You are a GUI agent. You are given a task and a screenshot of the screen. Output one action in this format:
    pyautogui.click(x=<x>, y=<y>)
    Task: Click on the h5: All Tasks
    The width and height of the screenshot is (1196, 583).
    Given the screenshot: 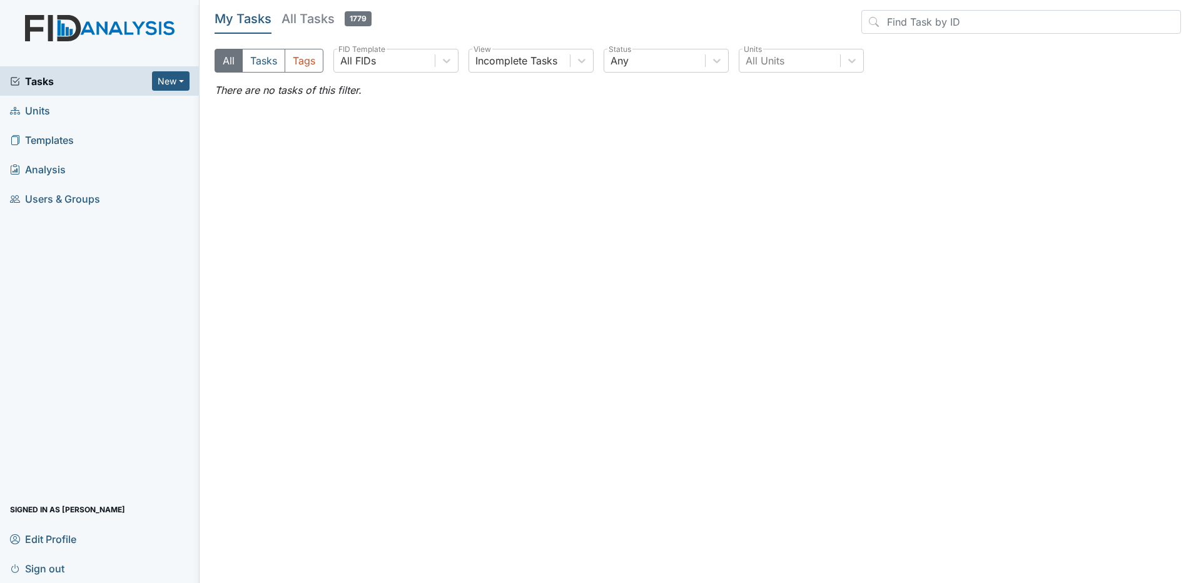 What is the action you would take?
    pyautogui.click(x=326, y=19)
    